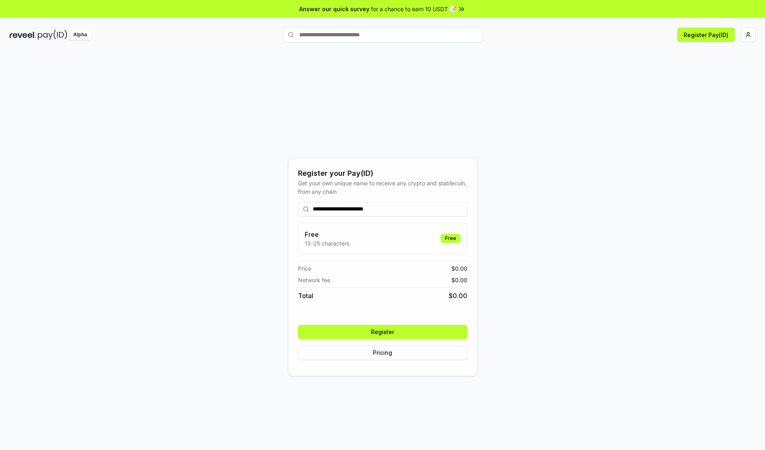  What do you see at coordinates (80, 35) in the screenshot?
I see `div: Alpha` at bounding box center [80, 35].